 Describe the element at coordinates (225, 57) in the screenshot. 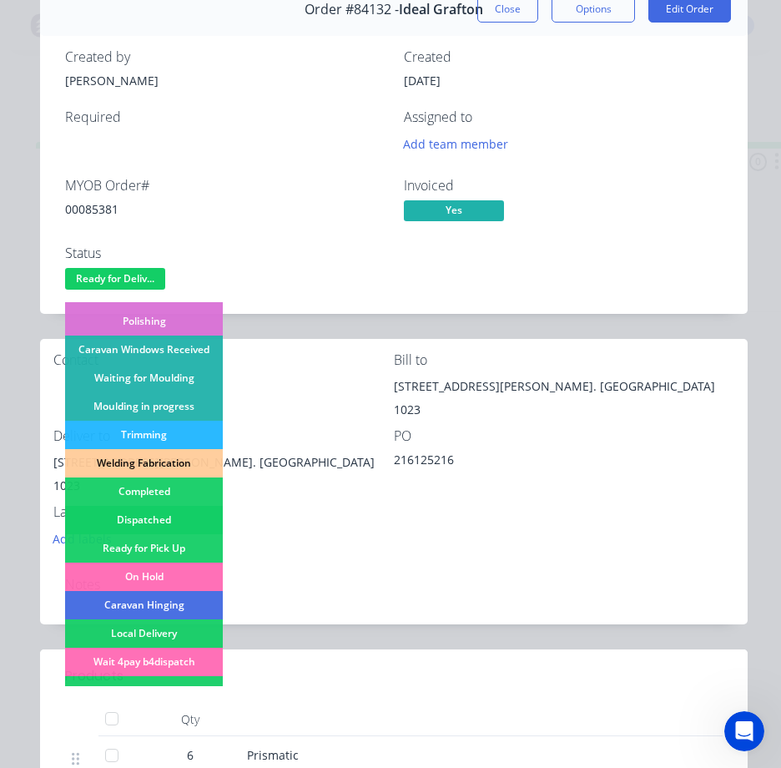

I see `div: Created by` at that location.